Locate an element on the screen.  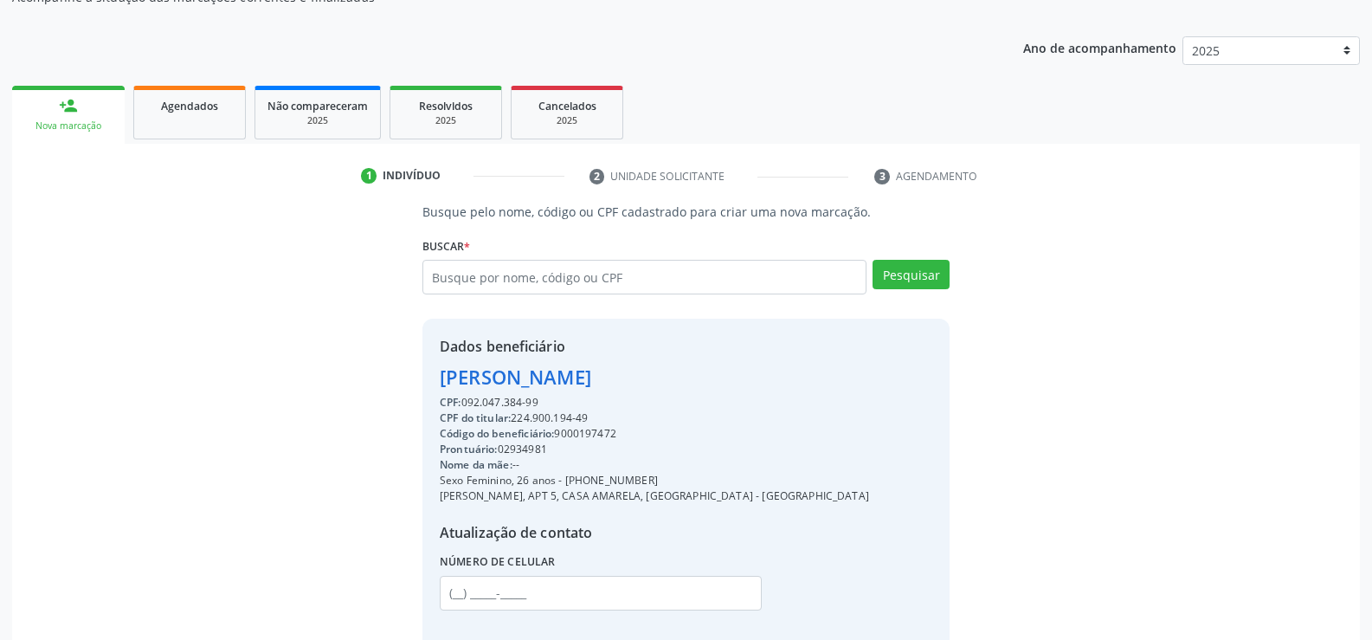
span: CPF do titular: is located at coordinates (475, 417).